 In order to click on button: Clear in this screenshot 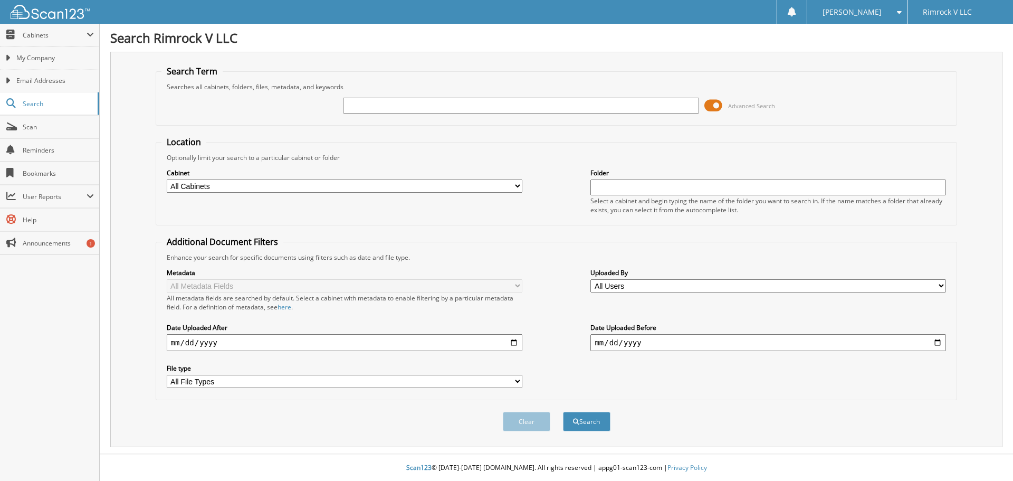, I will do `click(527, 421)`.